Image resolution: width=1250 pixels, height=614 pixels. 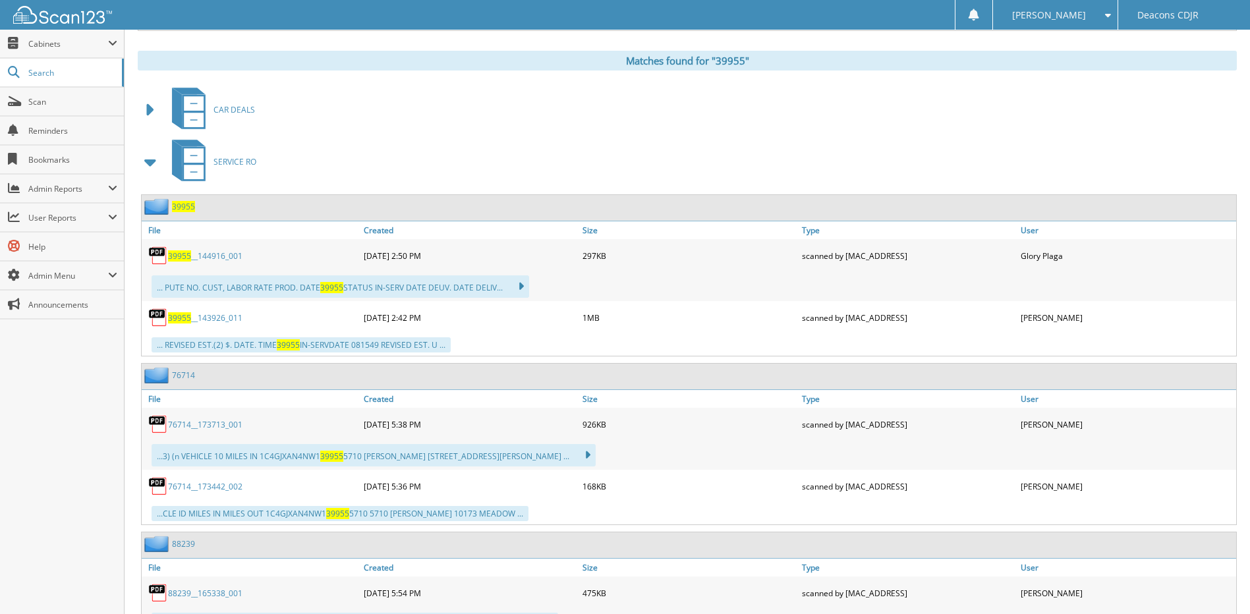 What do you see at coordinates (205, 486) in the screenshot?
I see `a: 76714__173442_002` at bounding box center [205, 486].